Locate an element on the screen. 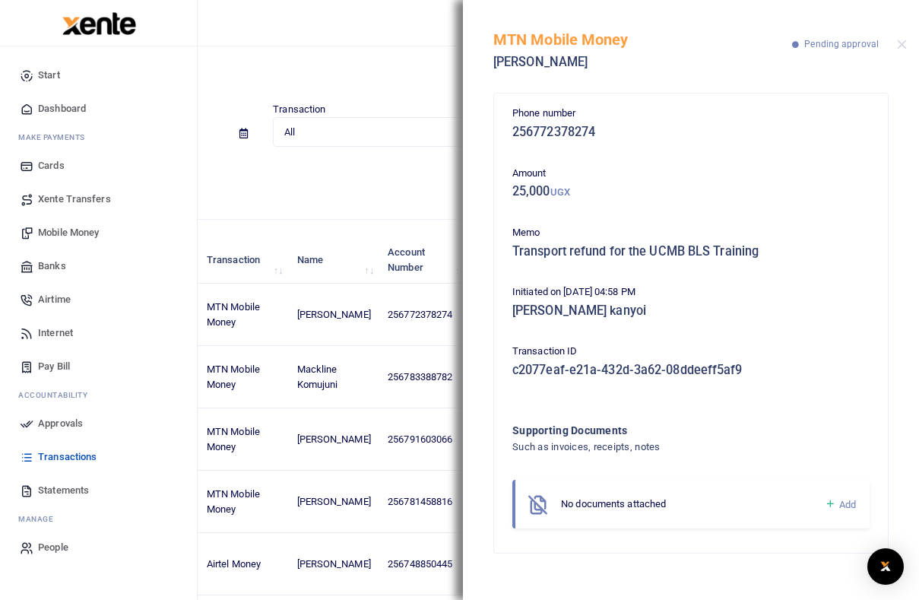  th: Name: activate to sort column ascending is located at coordinates (334, 260).